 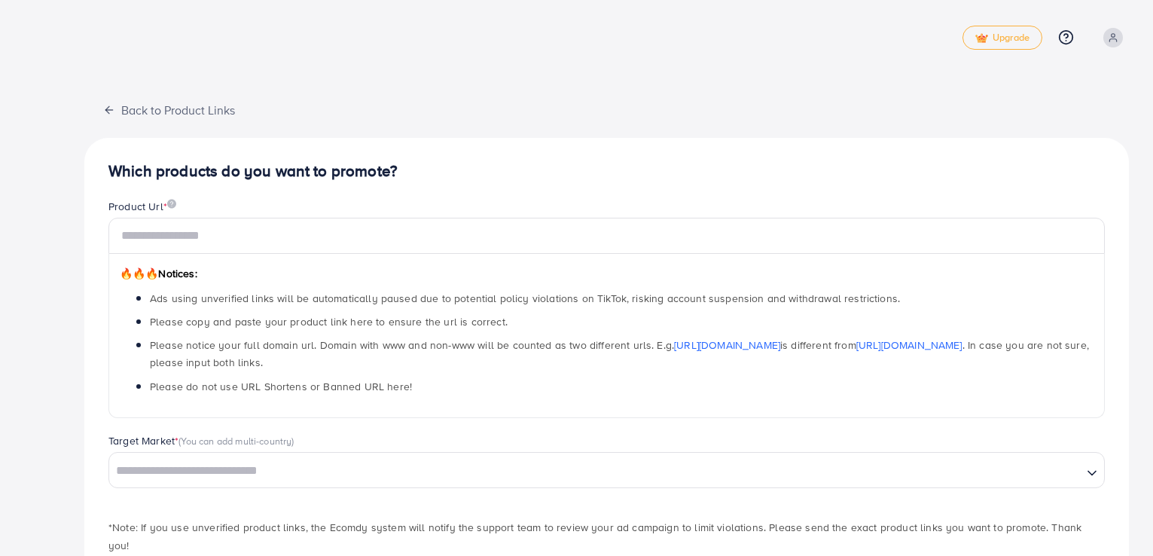 I want to click on span: Please do not use URL Shortens or Banned URL here!, so click(x=281, y=386).